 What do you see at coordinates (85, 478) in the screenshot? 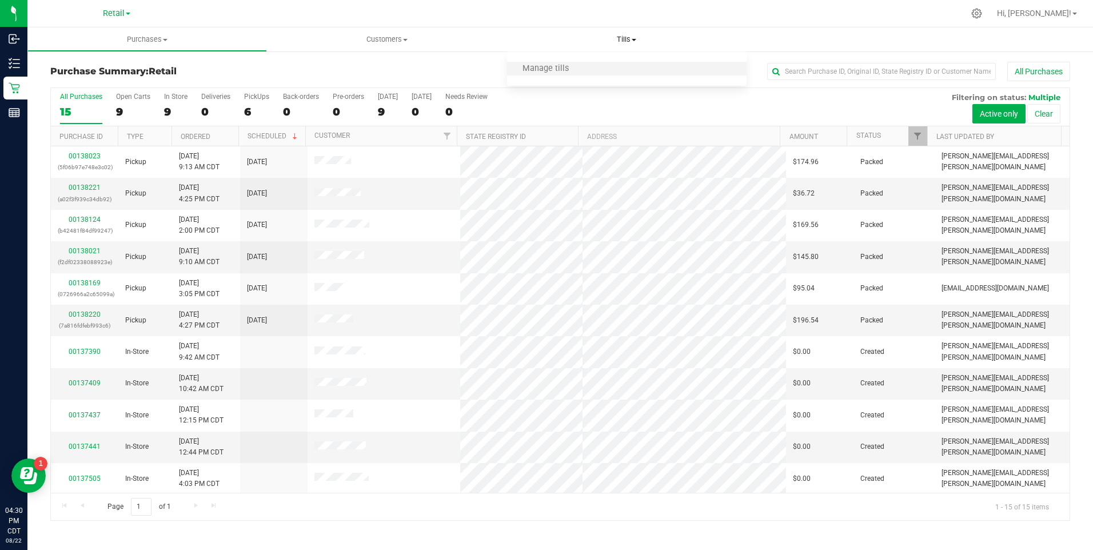
I see `a: 00137505` at bounding box center [85, 478].